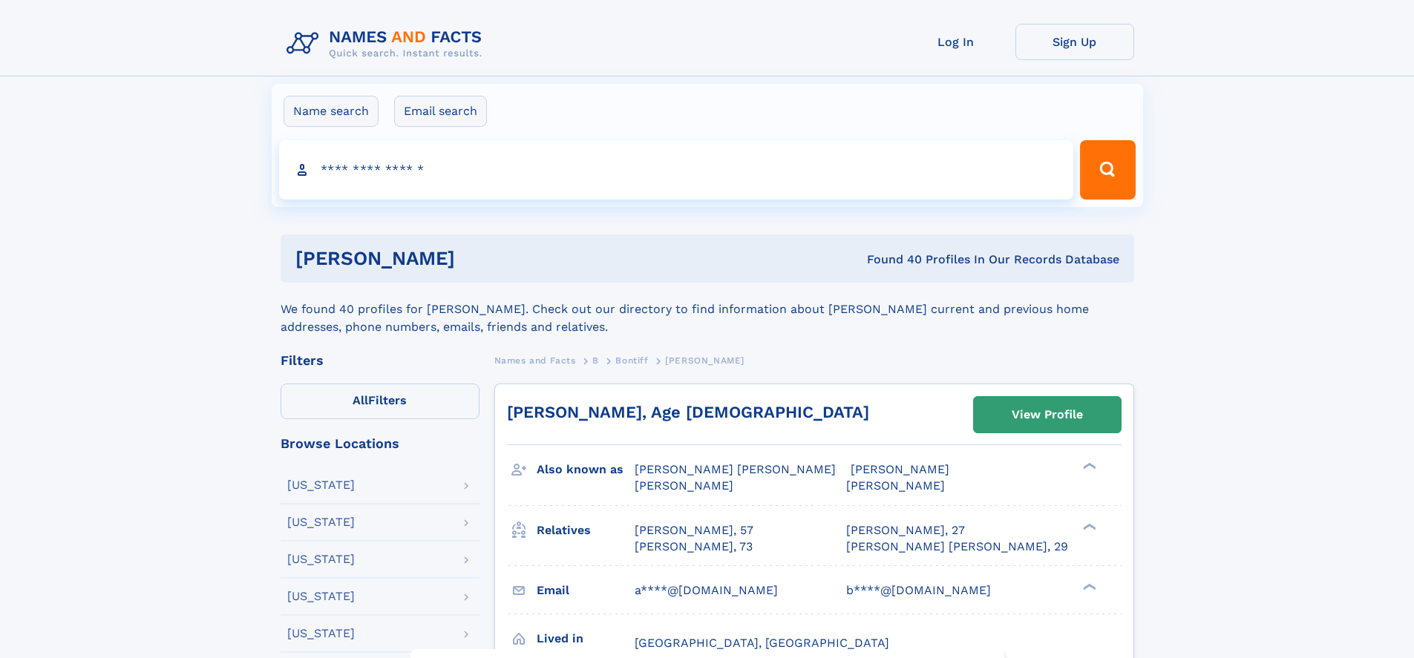  I want to click on a: B, so click(595, 360).